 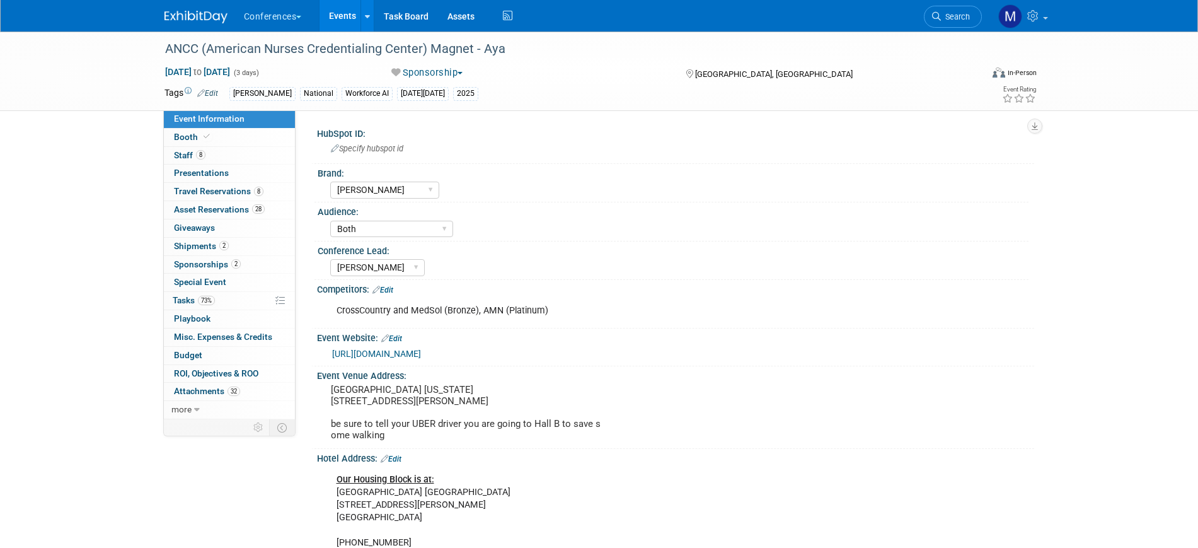 What do you see at coordinates (953, 16) in the screenshot?
I see `a: Search` at bounding box center [953, 16].